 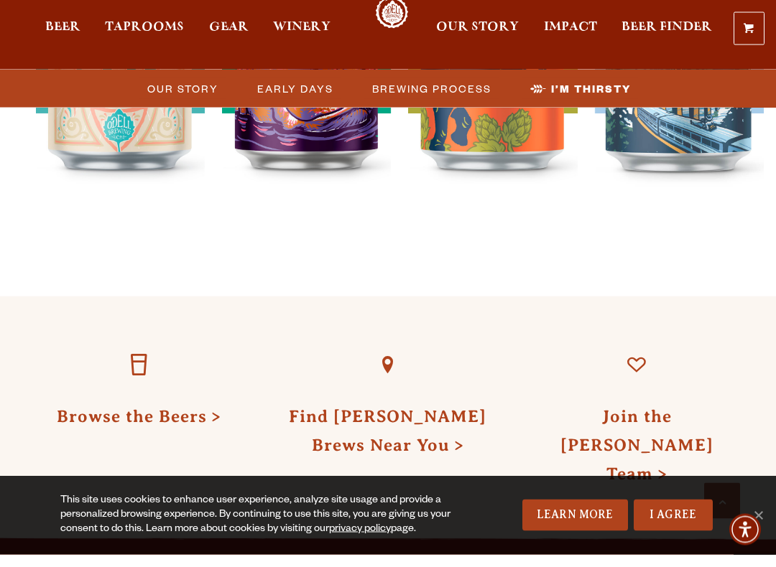 What do you see at coordinates (432, 101) in the screenshot?
I see `span: Brewing Process` at bounding box center [432, 101].